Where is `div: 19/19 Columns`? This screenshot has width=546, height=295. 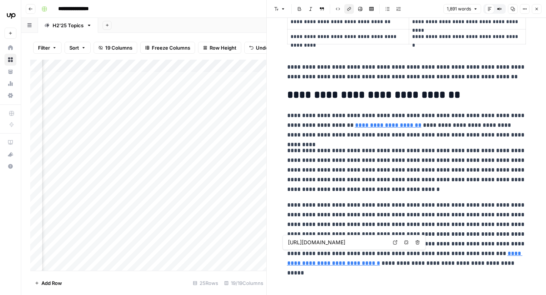
div: 19/19 Columns is located at coordinates (243, 283).